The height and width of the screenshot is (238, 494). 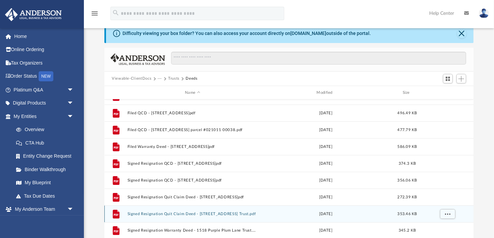 What do you see at coordinates (407, 113) in the screenshot?
I see `span: 496.49 KB` at bounding box center [407, 113].